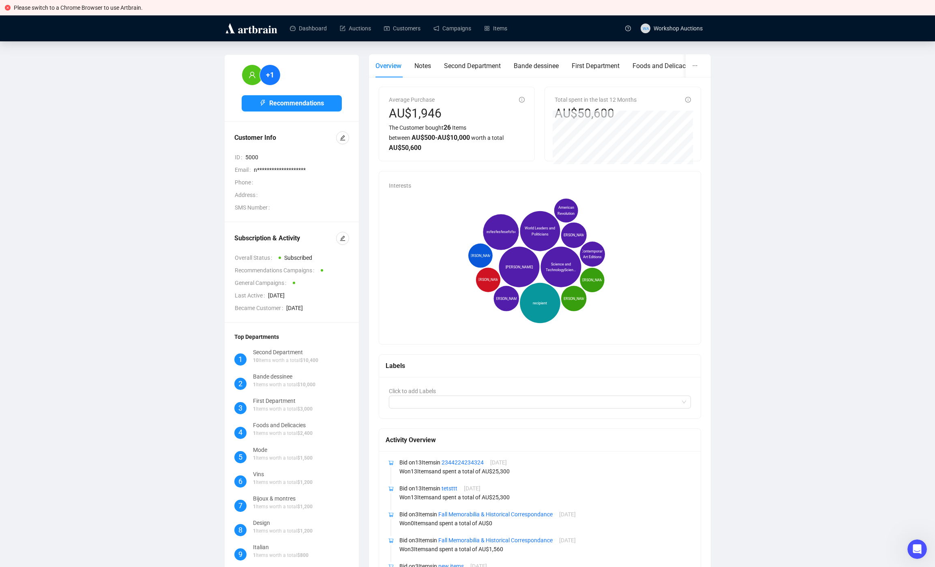 The image size is (935, 567). Describe the element at coordinates (628, 28) in the screenshot. I see `a: question-circle` at that location.